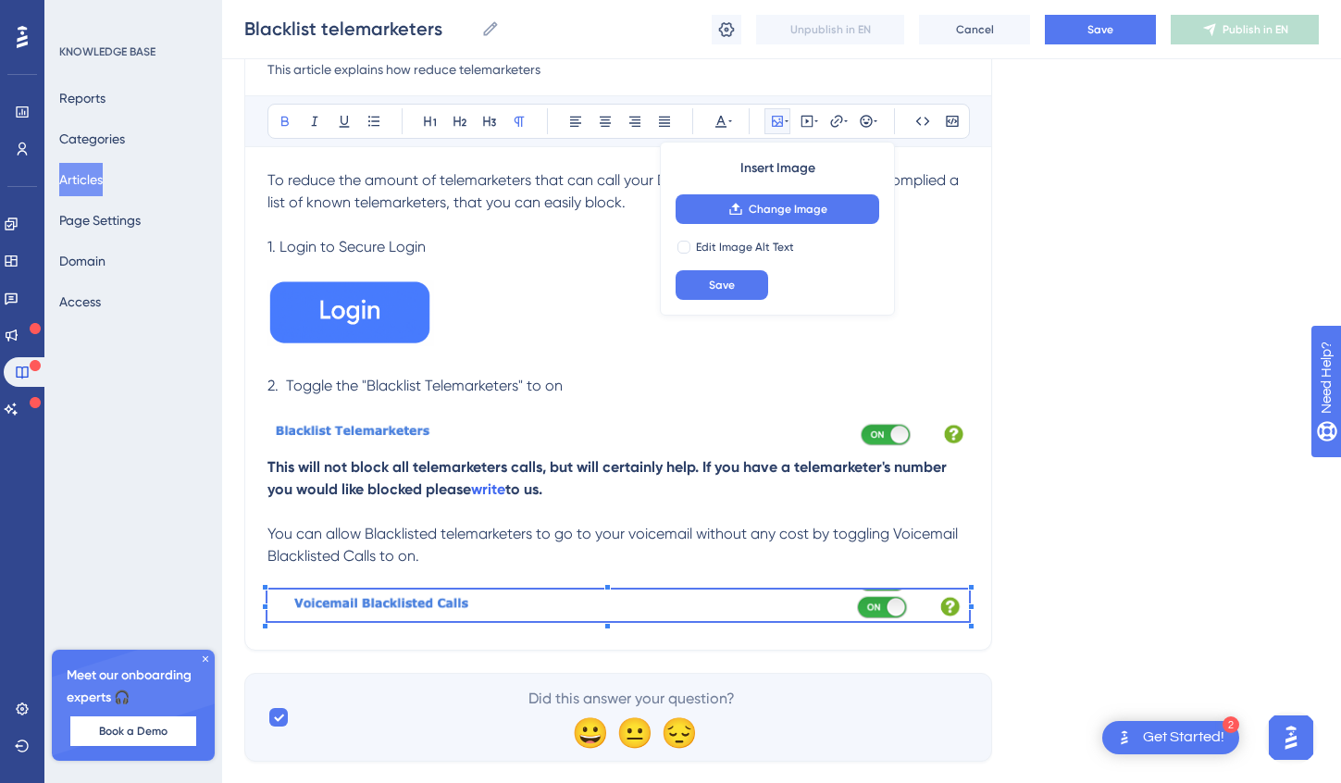 Image resolution: width=1341 pixels, height=783 pixels. I want to click on strong: to us., so click(524, 489).